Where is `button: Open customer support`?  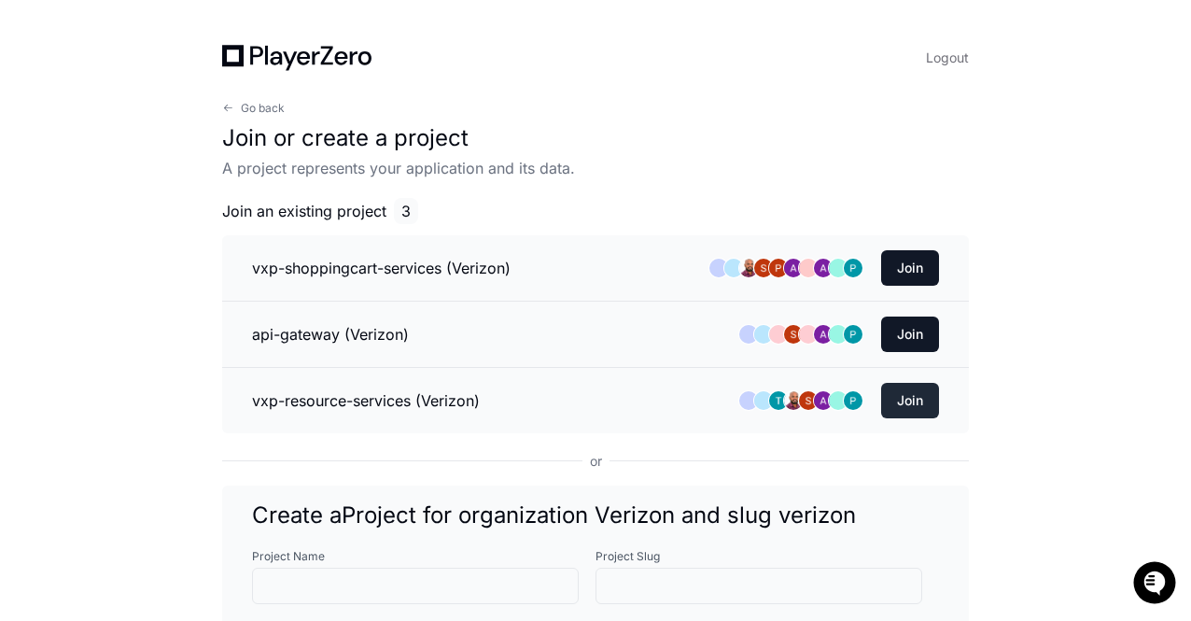 button: Open customer support is located at coordinates (23, 23).